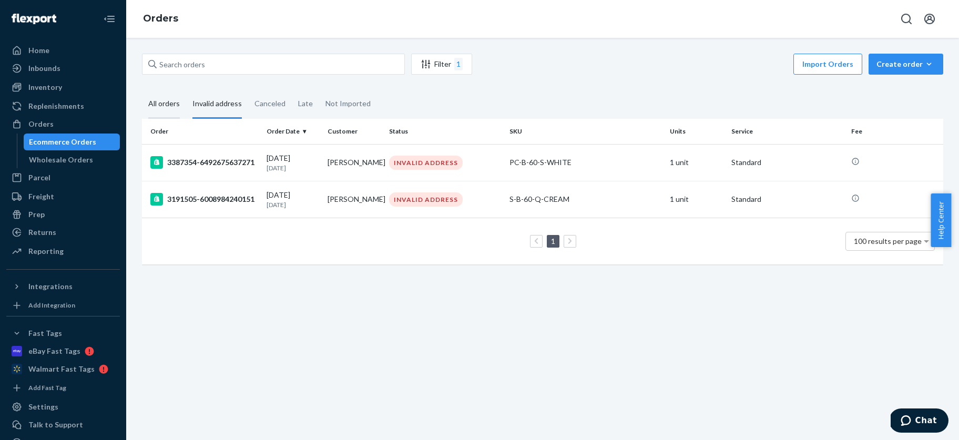  I want to click on button: Open account menu, so click(930, 19).